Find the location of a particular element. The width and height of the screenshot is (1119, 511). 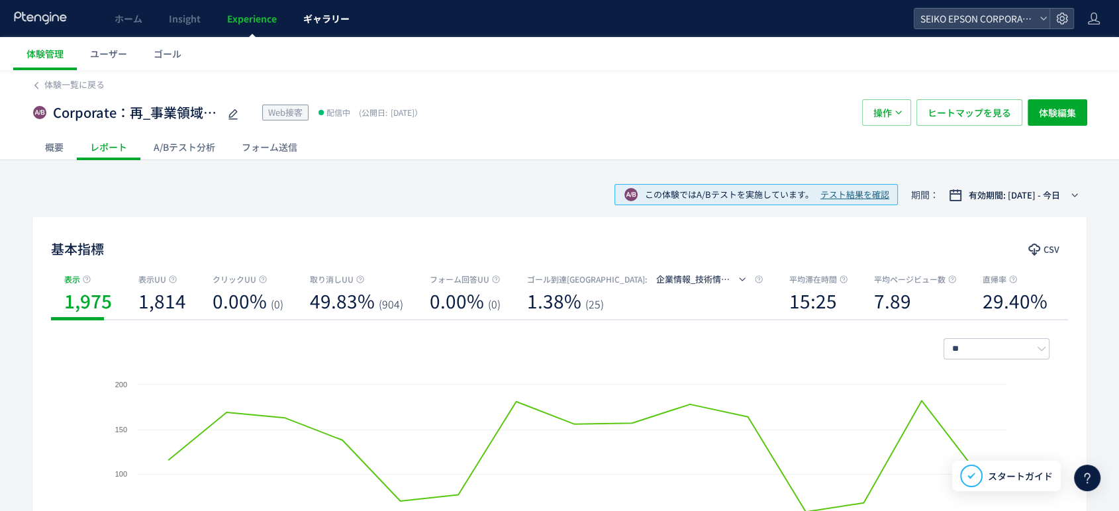

span: 表示UU is located at coordinates (152, 279).